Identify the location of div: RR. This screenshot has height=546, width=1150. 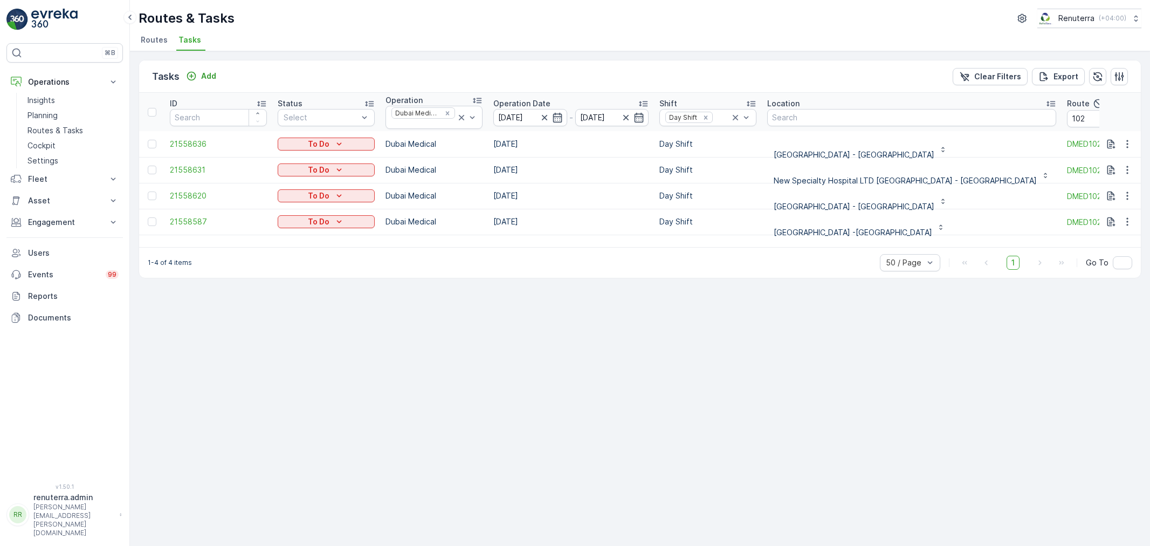
(18, 514).